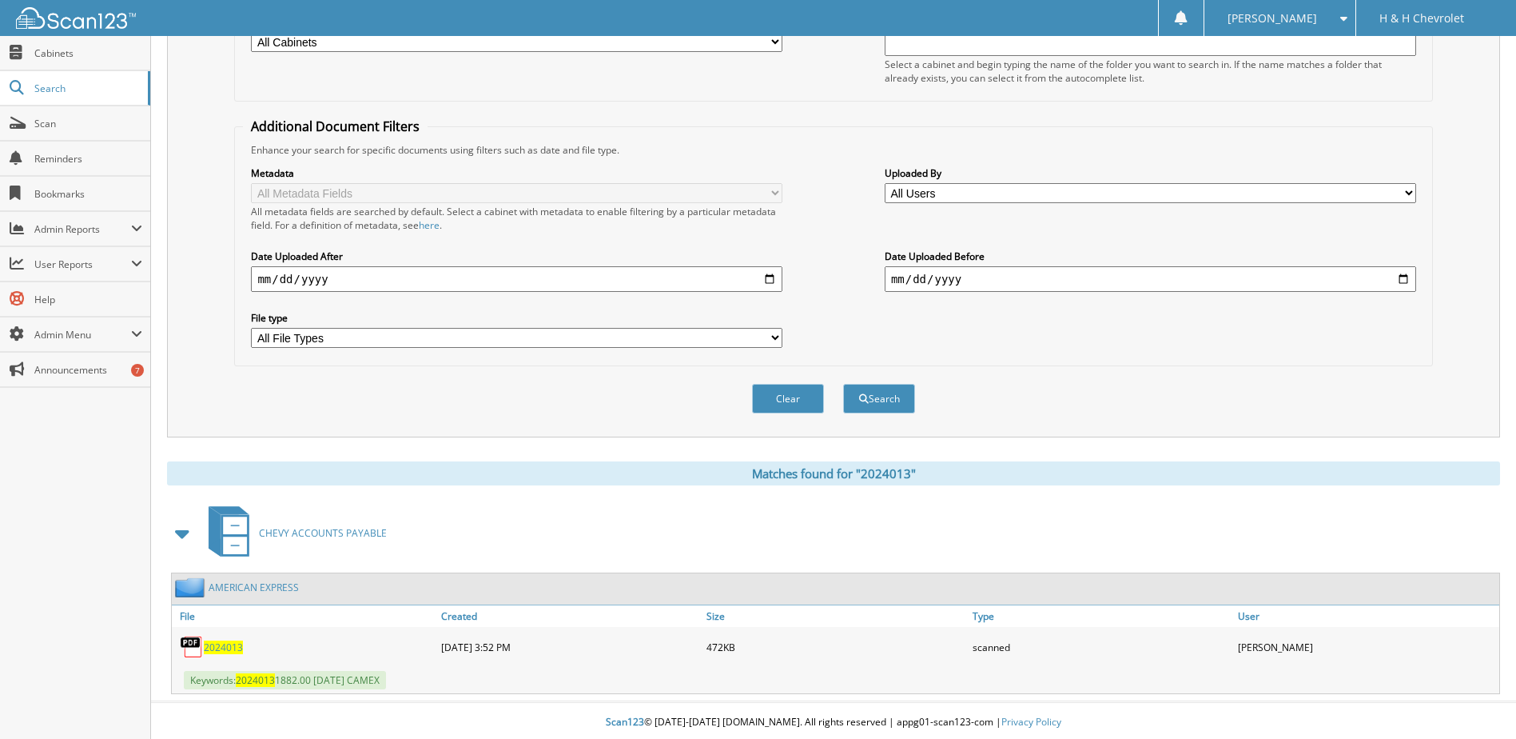 This screenshot has height=739, width=1516. What do you see at coordinates (879, 398) in the screenshot?
I see `button: Search` at bounding box center [879, 398].